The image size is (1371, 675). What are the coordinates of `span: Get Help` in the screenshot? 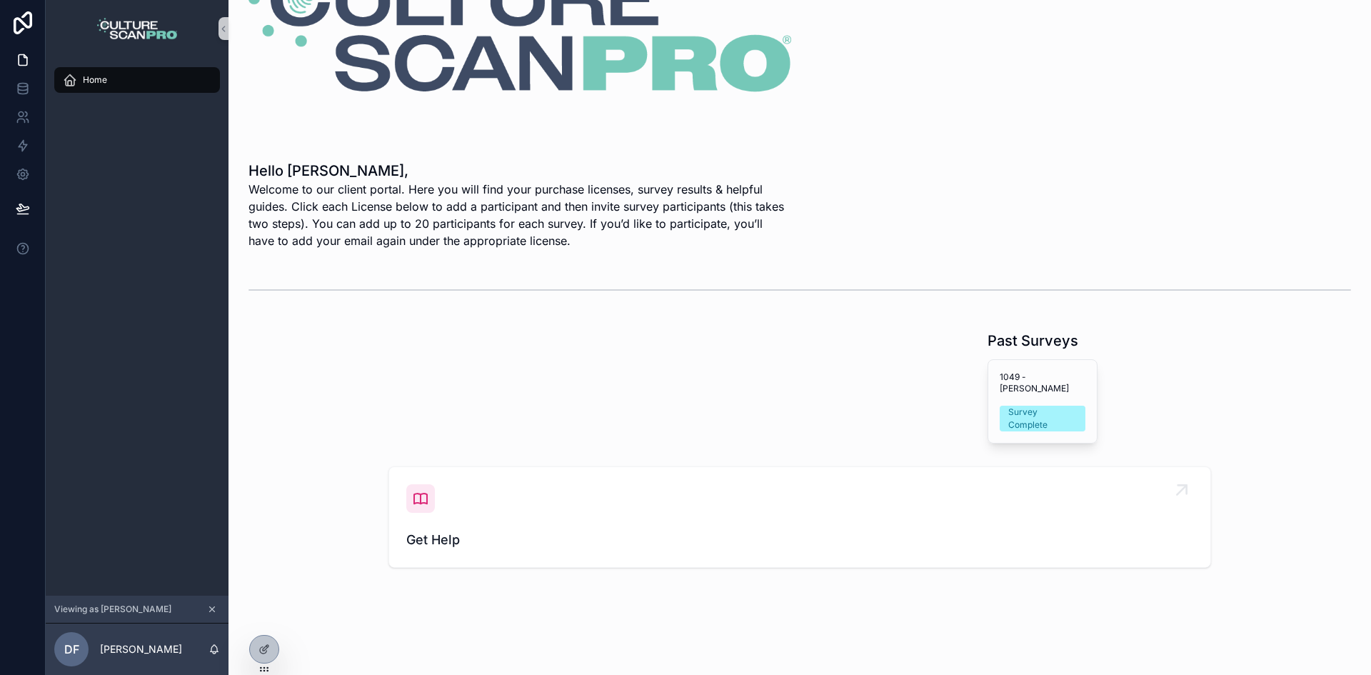 It's located at (800, 540).